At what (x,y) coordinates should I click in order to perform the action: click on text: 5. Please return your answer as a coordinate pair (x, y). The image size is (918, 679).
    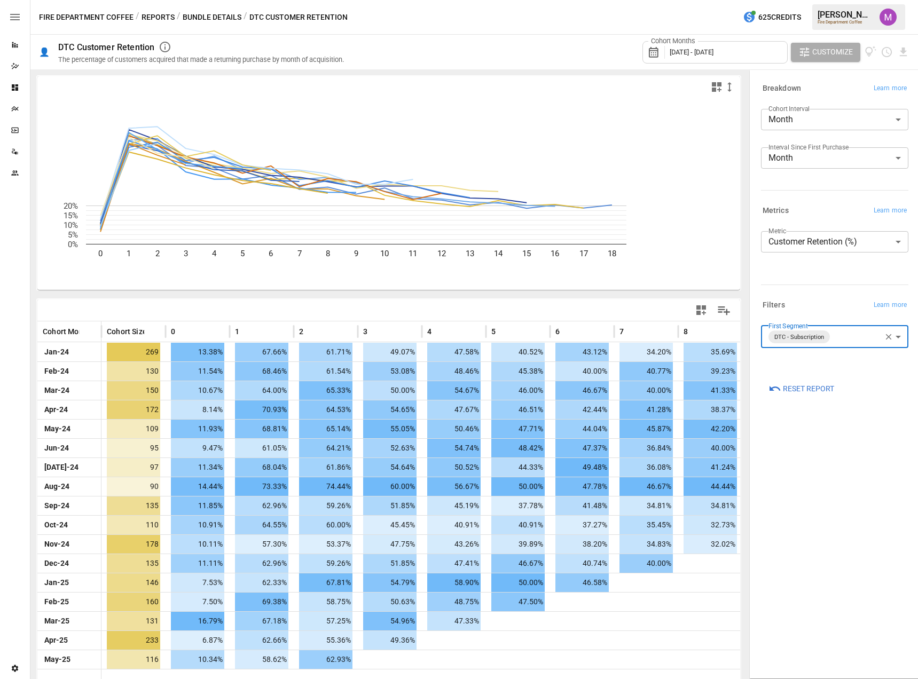
    Looking at the image, I should click on (242, 254).